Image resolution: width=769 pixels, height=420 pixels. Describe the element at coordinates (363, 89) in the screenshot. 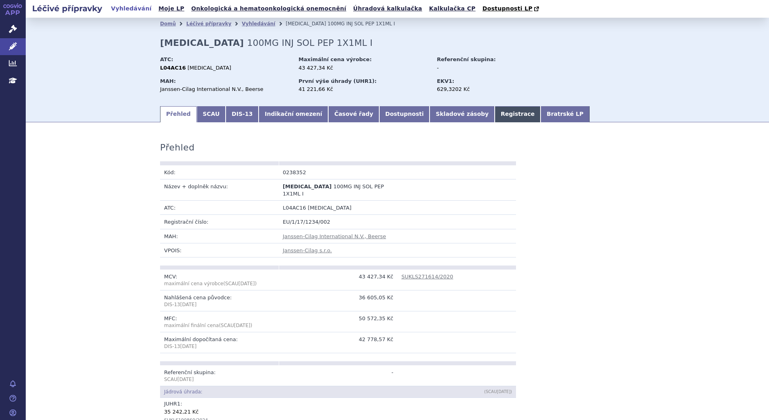

I see `div: 41 221,66 Kč` at that location.